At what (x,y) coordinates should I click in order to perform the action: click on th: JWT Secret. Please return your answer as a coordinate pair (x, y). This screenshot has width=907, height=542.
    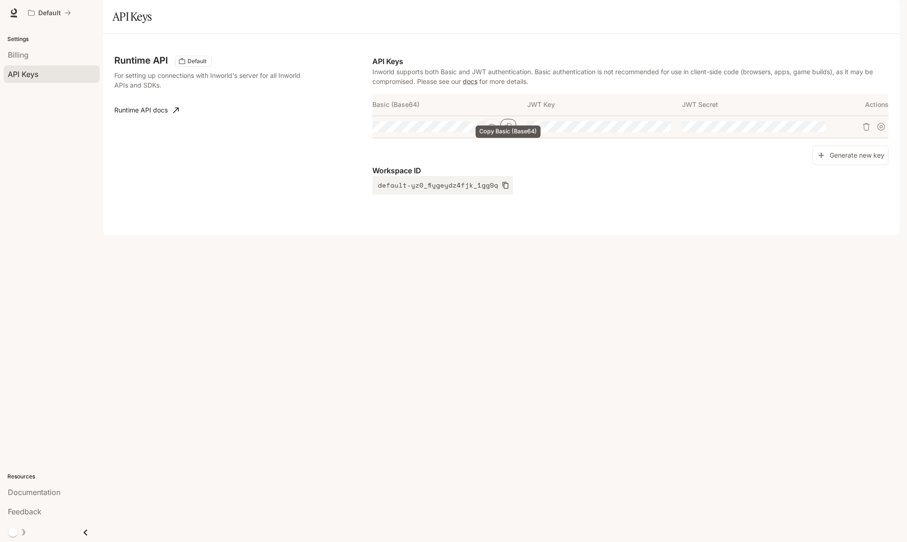
    Looking at the image, I should click on (759, 105).